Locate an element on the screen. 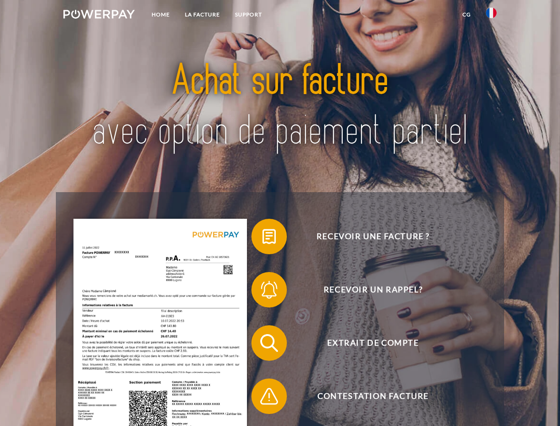 This screenshot has width=560, height=426. img: fr is located at coordinates (491, 13).